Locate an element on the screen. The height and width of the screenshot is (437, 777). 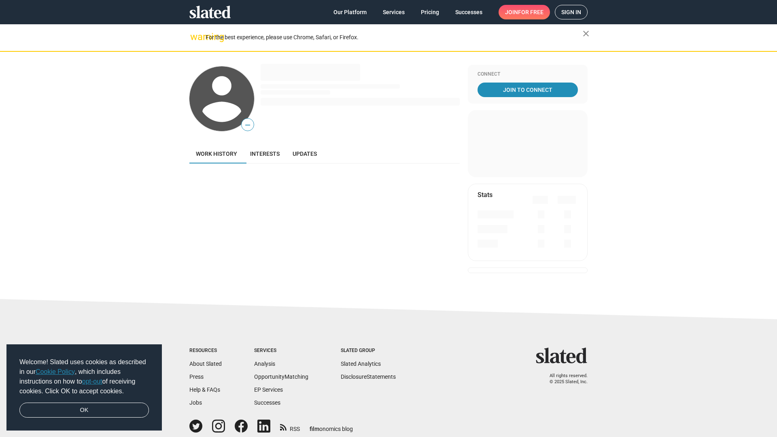
div: Services is located at coordinates (281, 351).